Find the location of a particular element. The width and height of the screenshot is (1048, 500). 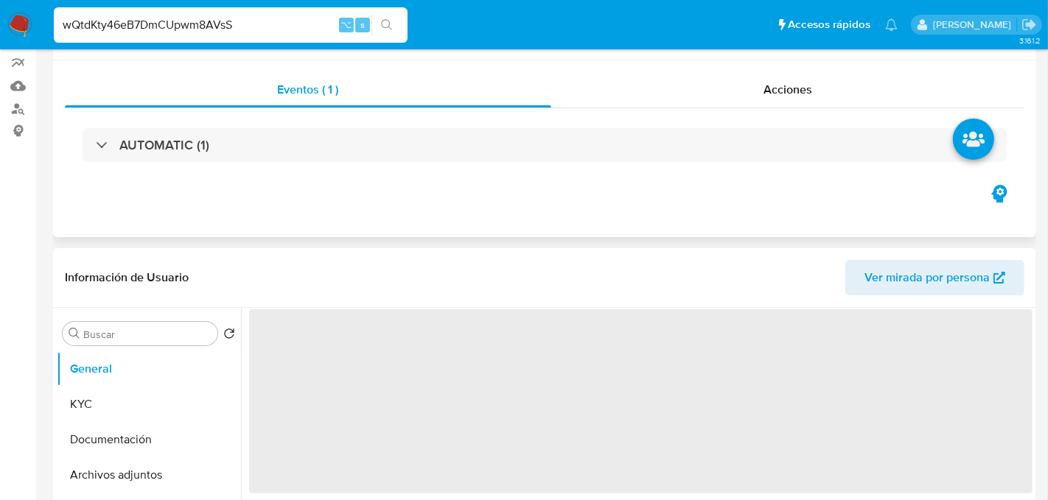

button: Ver mirada por persona is located at coordinates (934, 278).